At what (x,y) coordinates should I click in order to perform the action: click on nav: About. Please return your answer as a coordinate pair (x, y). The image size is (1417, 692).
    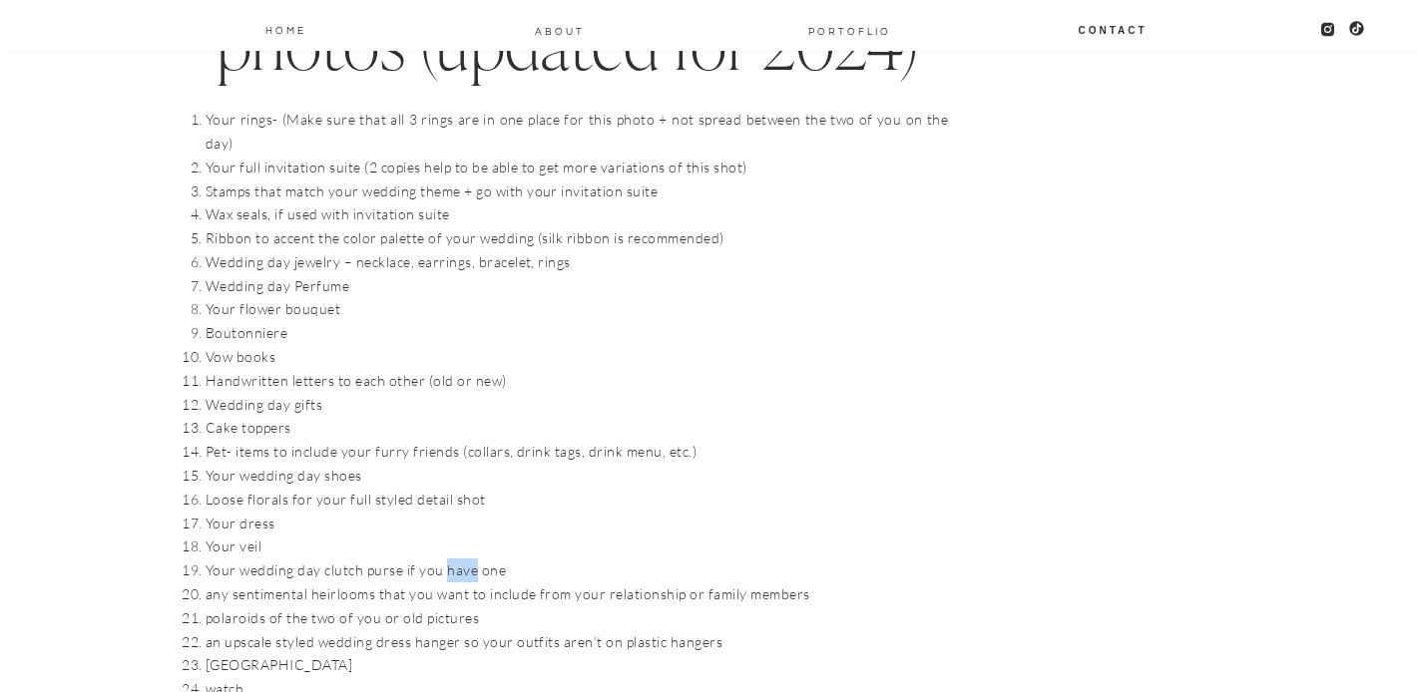
    Looking at the image, I should click on (560, 30).